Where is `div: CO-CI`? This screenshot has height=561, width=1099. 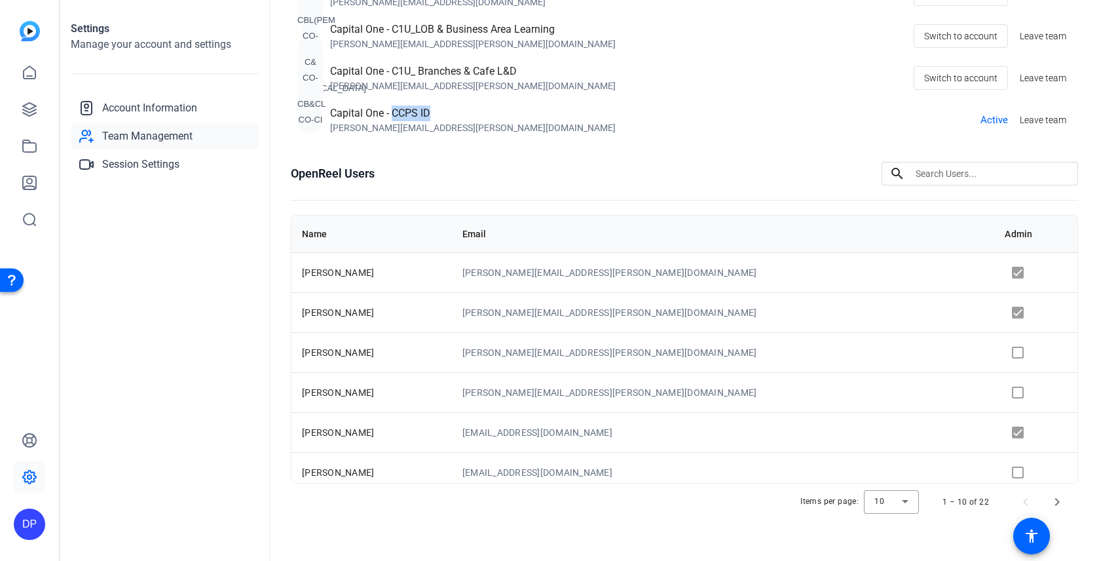
div: CO-CI is located at coordinates (311, 120).